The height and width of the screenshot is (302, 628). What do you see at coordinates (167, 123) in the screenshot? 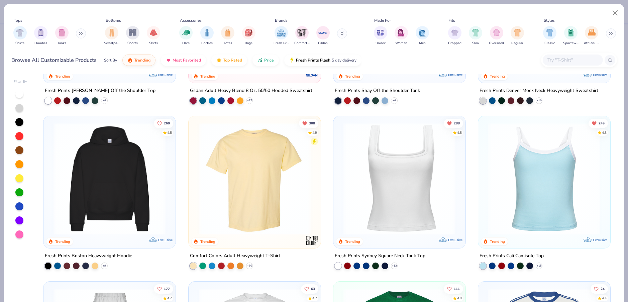
I see `span: 260` at bounding box center [167, 123].